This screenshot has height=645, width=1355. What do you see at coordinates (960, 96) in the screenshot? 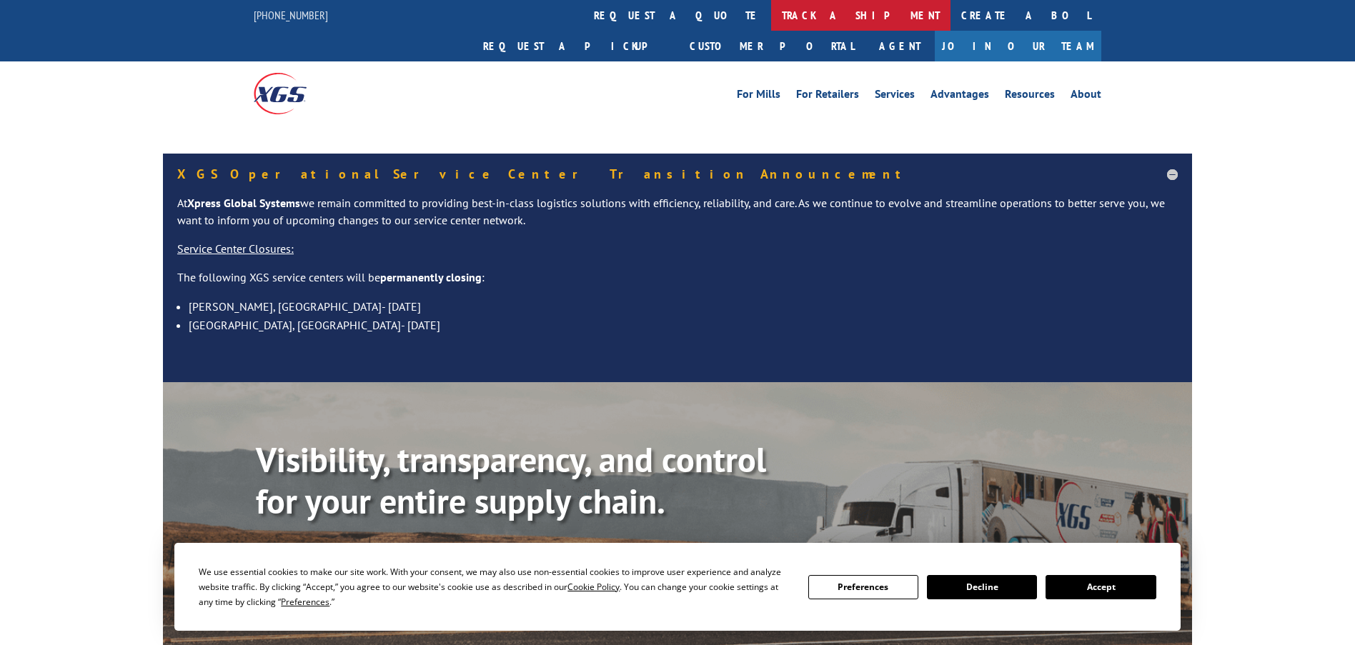
I see `a: Advantages` at bounding box center [960, 96].